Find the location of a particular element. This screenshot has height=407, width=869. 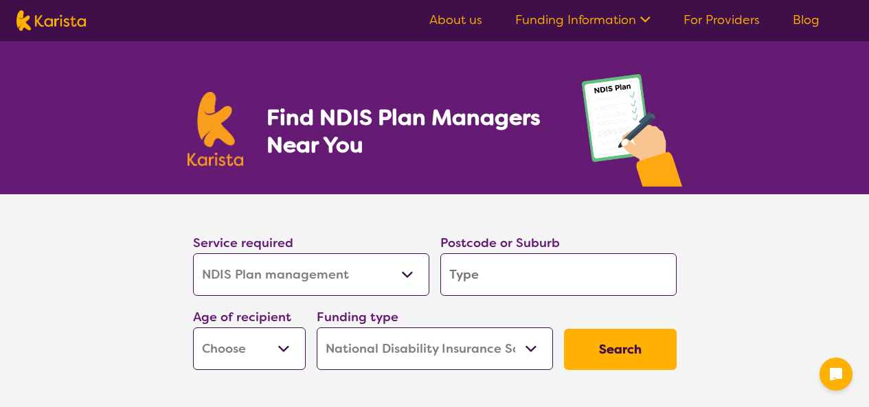

button: Search is located at coordinates (620, 350).